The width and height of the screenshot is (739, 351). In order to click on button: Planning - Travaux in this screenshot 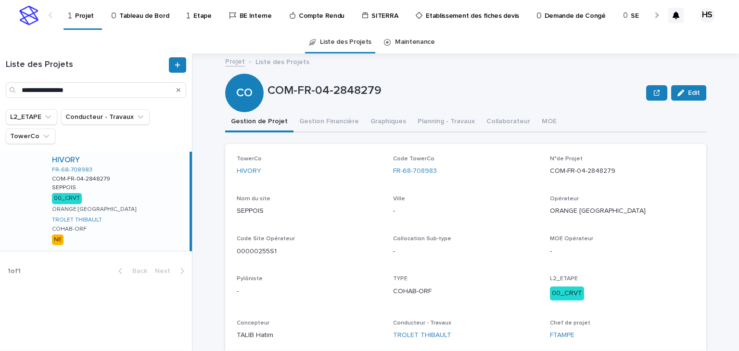, I will do `click(446, 122)`.